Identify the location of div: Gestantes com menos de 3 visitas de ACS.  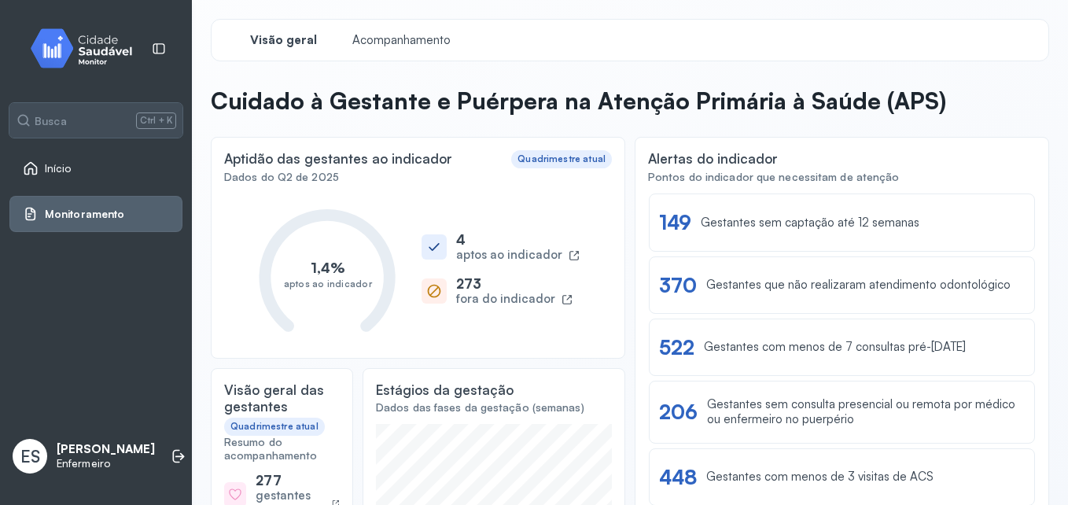
(819, 477).